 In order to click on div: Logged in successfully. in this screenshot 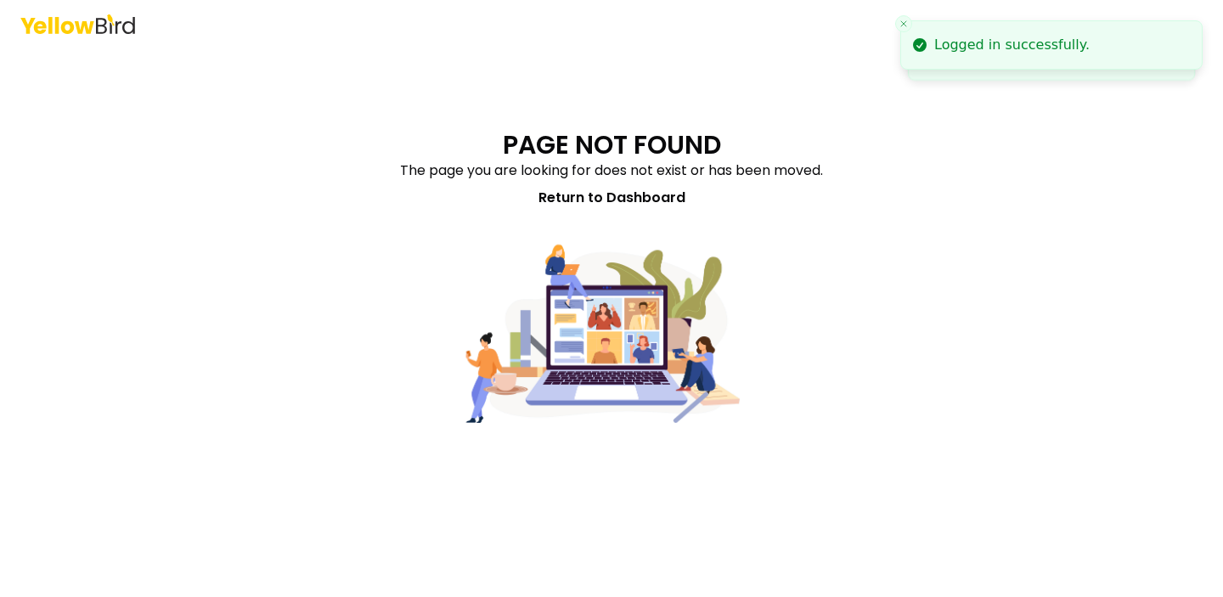, I will do `click(1011, 45)`.